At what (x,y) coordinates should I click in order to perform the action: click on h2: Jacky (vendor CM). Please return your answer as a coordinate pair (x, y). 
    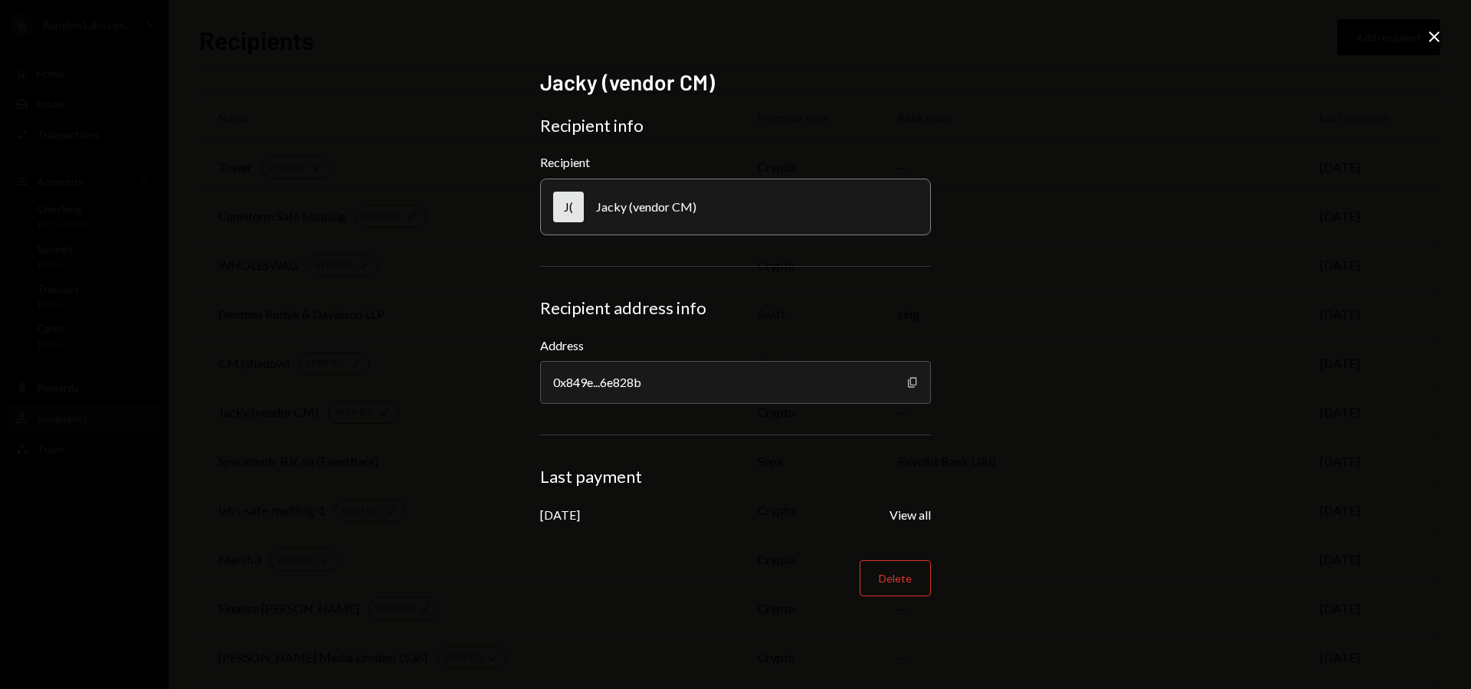
    Looking at the image, I should click on (735, 82).